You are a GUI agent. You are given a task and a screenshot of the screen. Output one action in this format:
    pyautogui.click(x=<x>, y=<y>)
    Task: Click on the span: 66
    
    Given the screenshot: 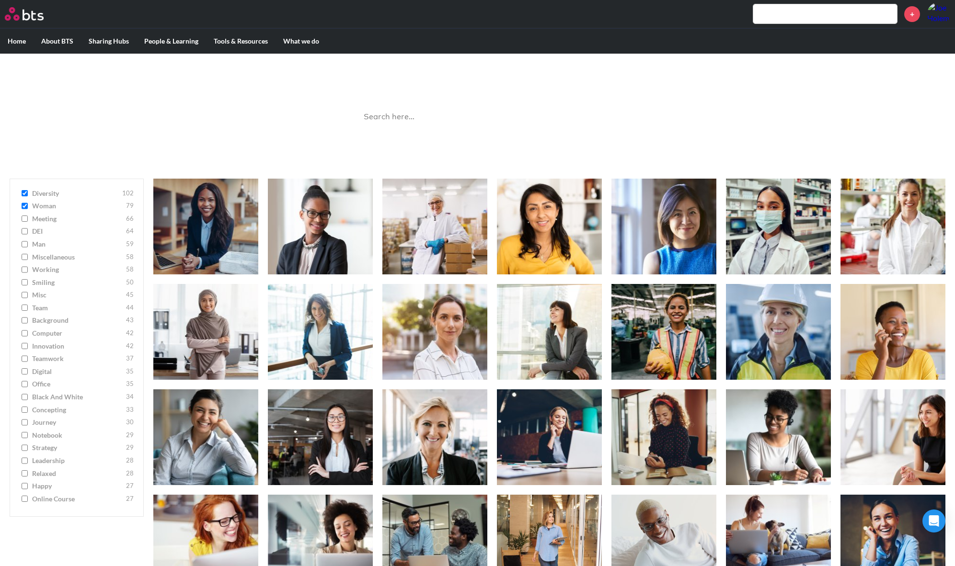 What is the action you would take?
    pyautogui.click(x=130, y=219)
    